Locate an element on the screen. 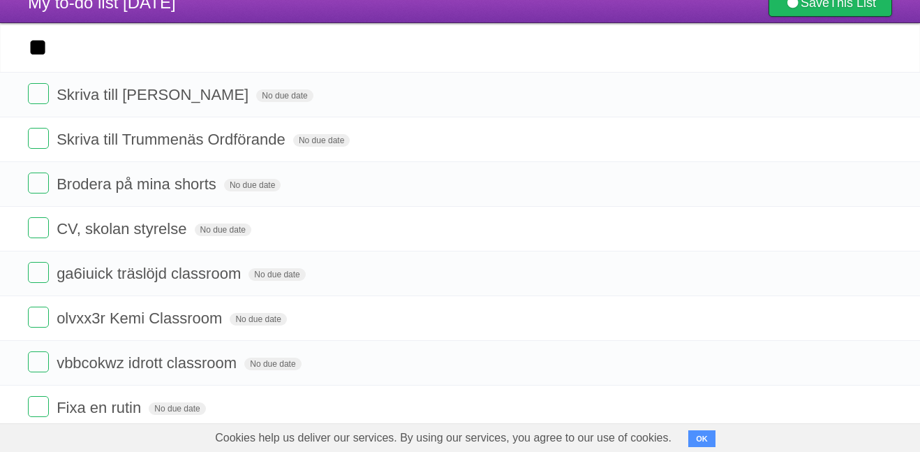  span: Skriva till Trummenäs Ordförande is located at coordinates (172, 139).